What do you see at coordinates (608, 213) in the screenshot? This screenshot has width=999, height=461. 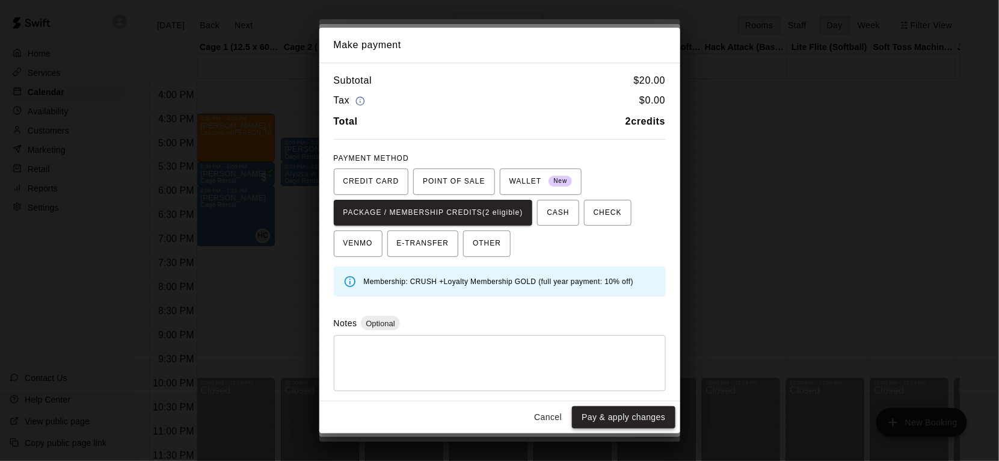 I see `button: CHECK` at bounding box center [608, 213].